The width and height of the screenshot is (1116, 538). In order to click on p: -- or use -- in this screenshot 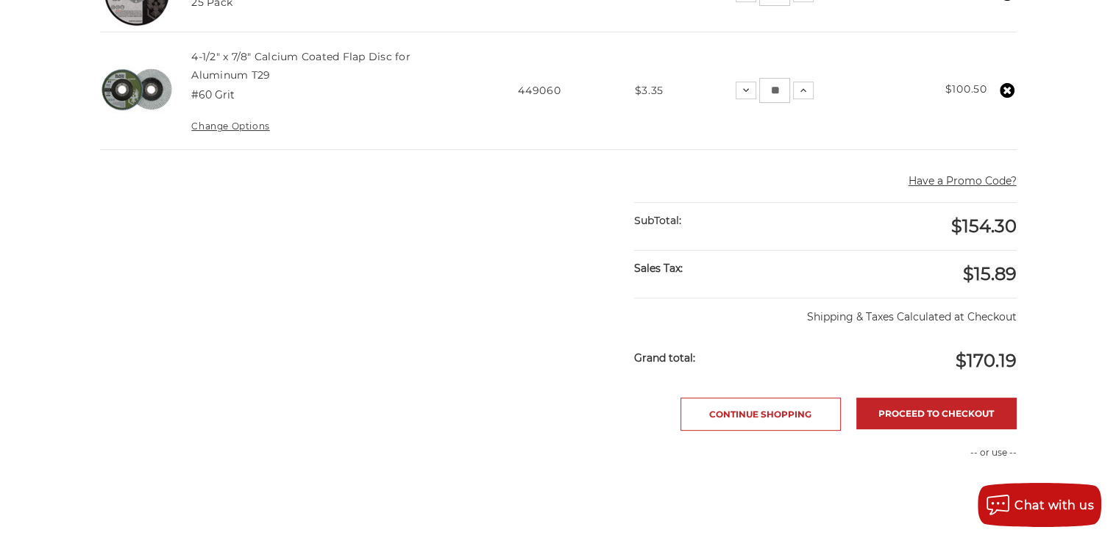, I will do `click(924, 453)`.